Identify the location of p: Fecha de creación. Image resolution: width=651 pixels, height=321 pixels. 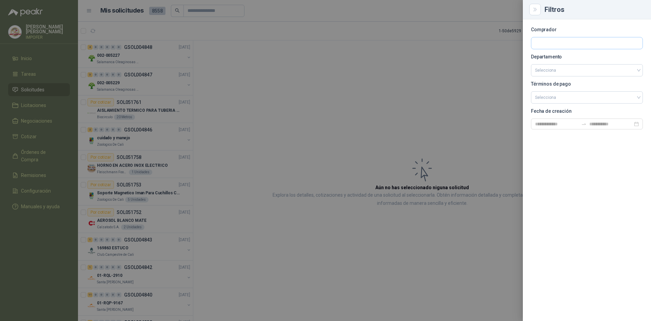
(587, 111).